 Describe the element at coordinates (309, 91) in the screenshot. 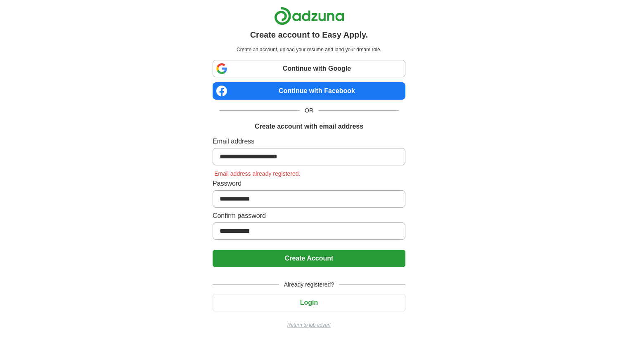

I see `a: Continue with Facebook` at that location.